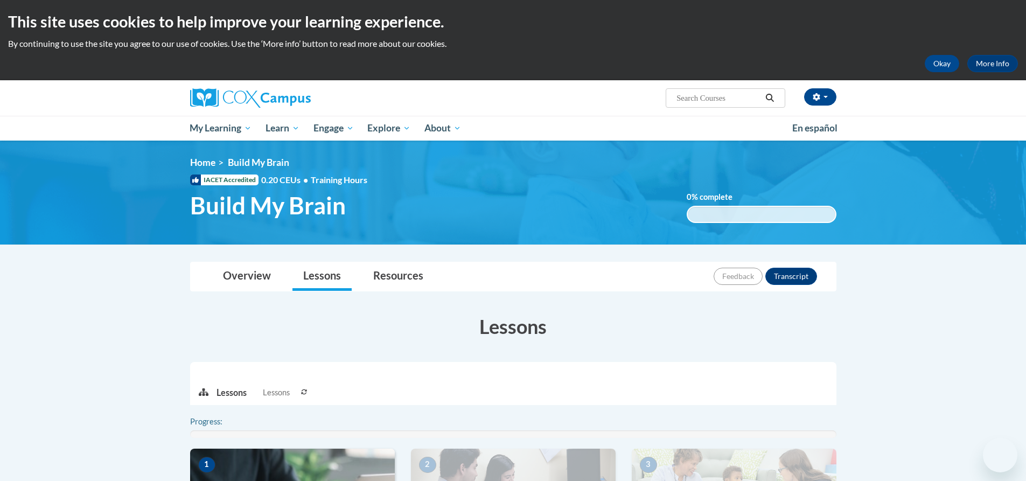  I want to click on span: 3, so click(648, 465).